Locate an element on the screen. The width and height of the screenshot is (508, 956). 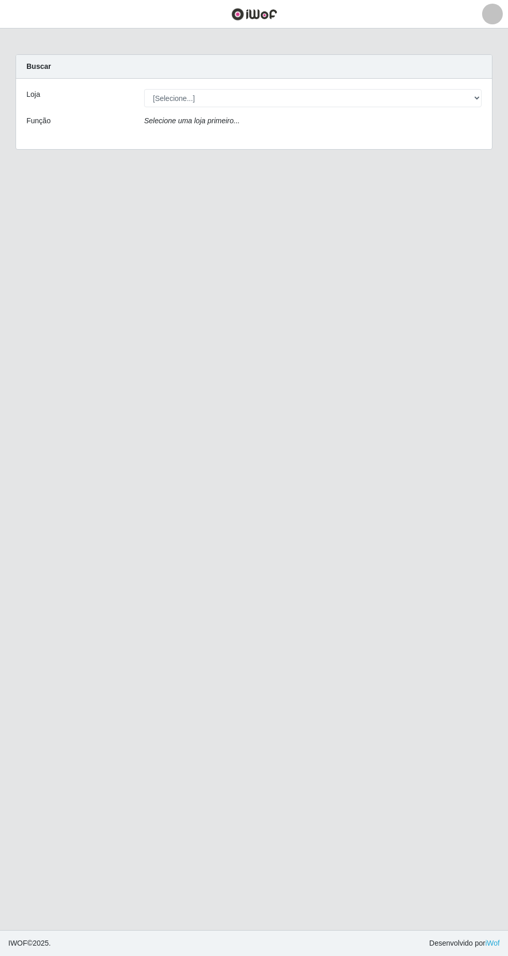
label: Loja is located at coordinates (33, 94).